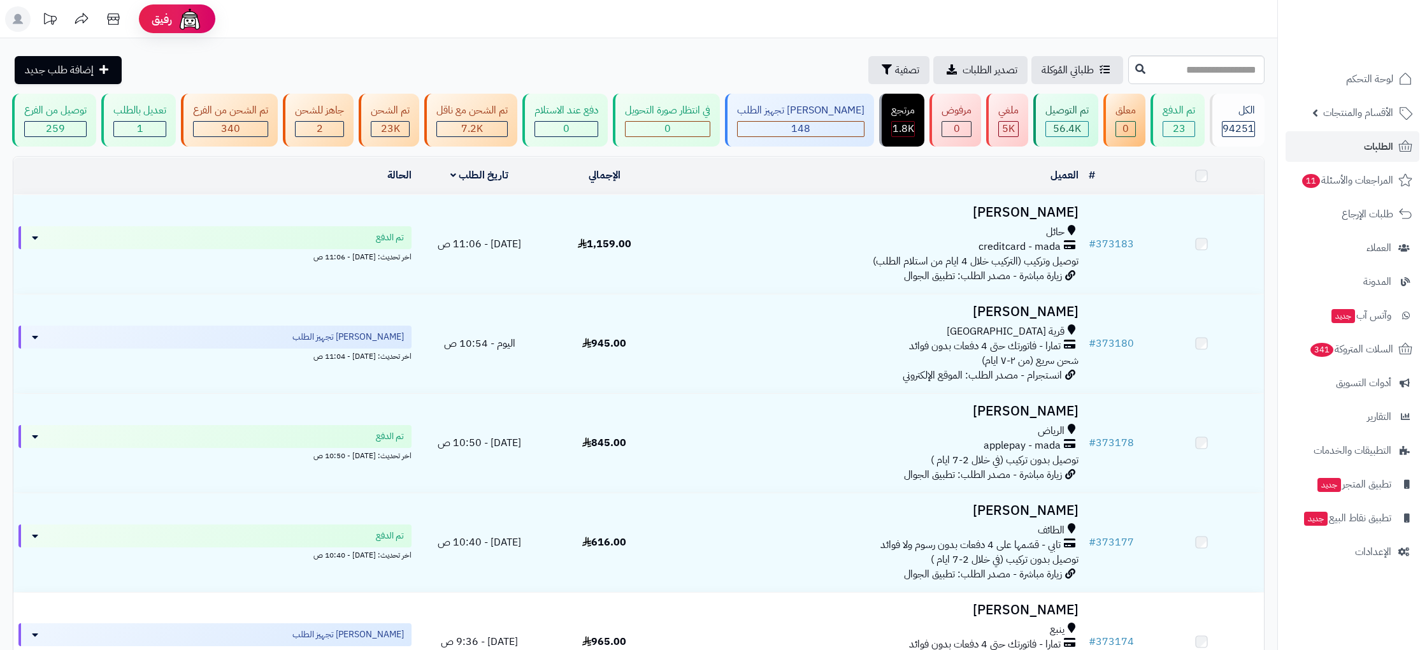 The height and width of the screenshot is (650, 1427). What do you see at coordinates (1111, 244) in the screenshot?
I see `a: #373183` at bounding box center [1111, 244].